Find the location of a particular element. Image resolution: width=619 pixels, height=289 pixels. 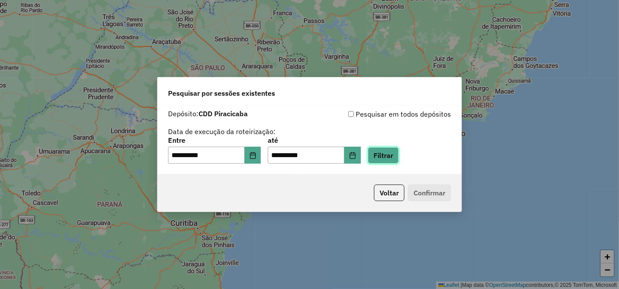

label: Data de execução da roteirização: is located at coordinates (222, 131).